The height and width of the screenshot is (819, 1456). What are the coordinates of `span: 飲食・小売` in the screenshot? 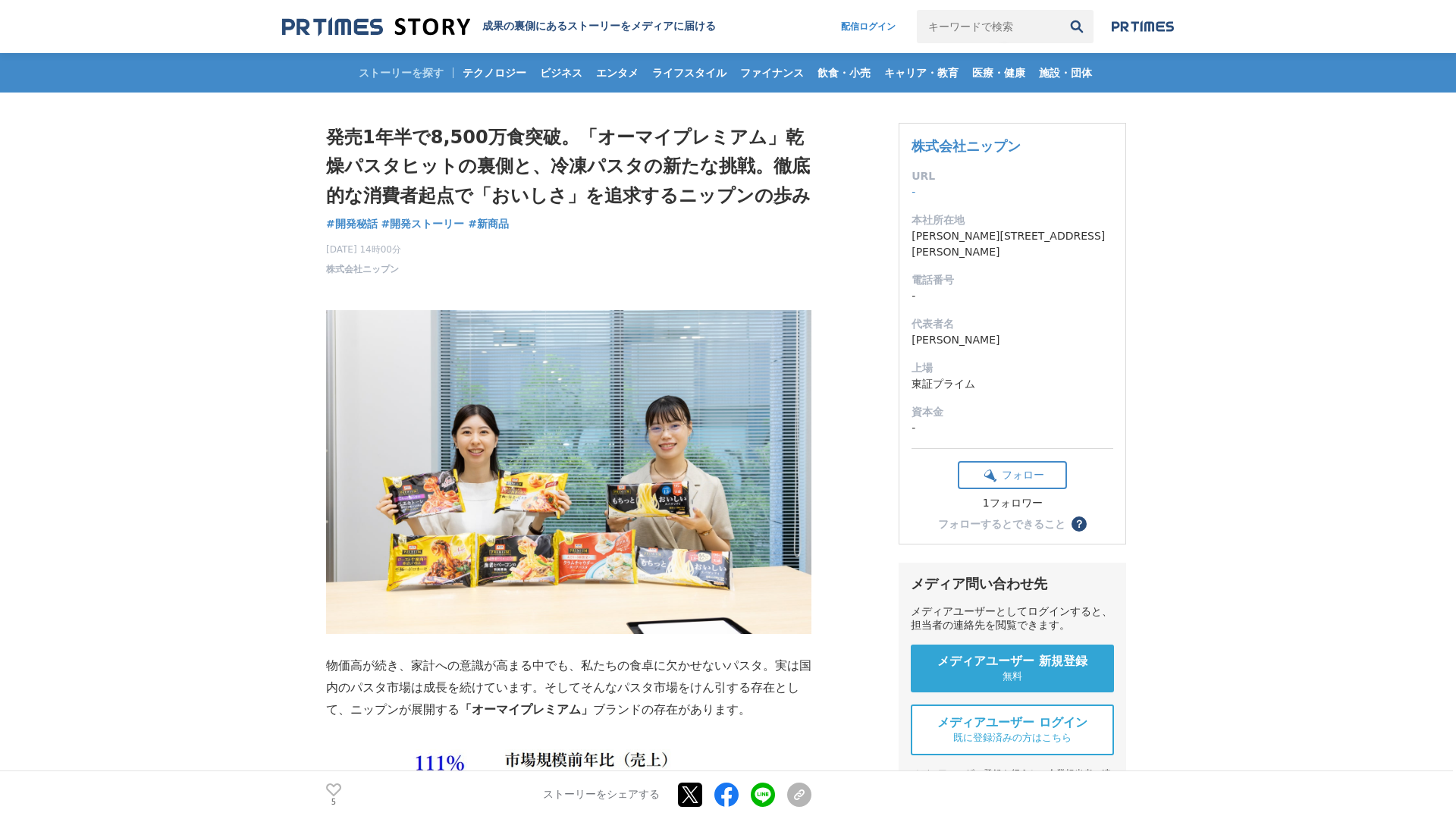 It's located at (844, 73).